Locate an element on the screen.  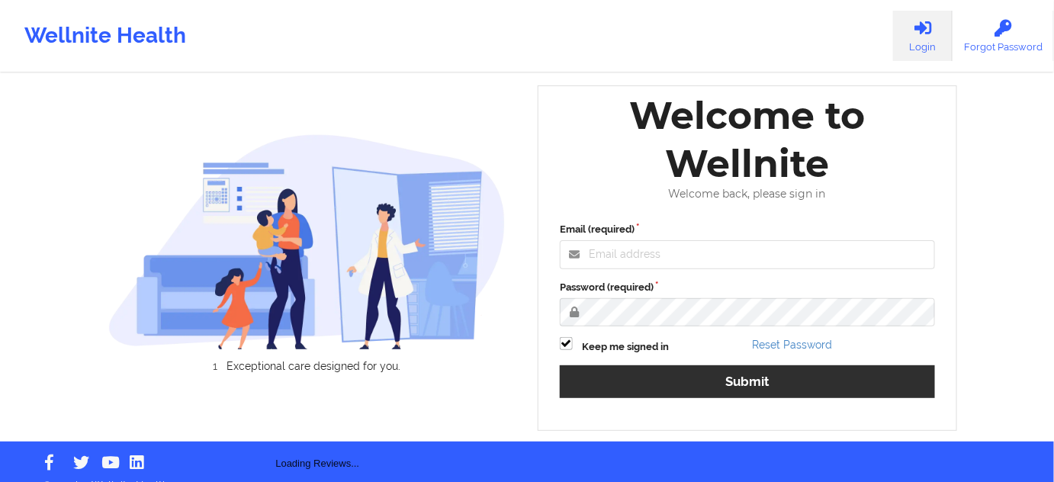
a: Reset Password is located at coordinates (793, 345).